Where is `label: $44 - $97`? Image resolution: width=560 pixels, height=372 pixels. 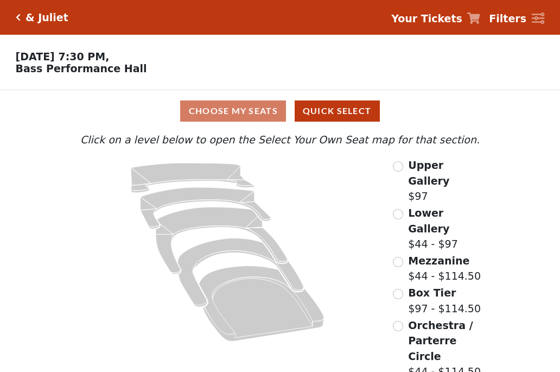 label: $44 - $97 is located at coordinates (445, 229).